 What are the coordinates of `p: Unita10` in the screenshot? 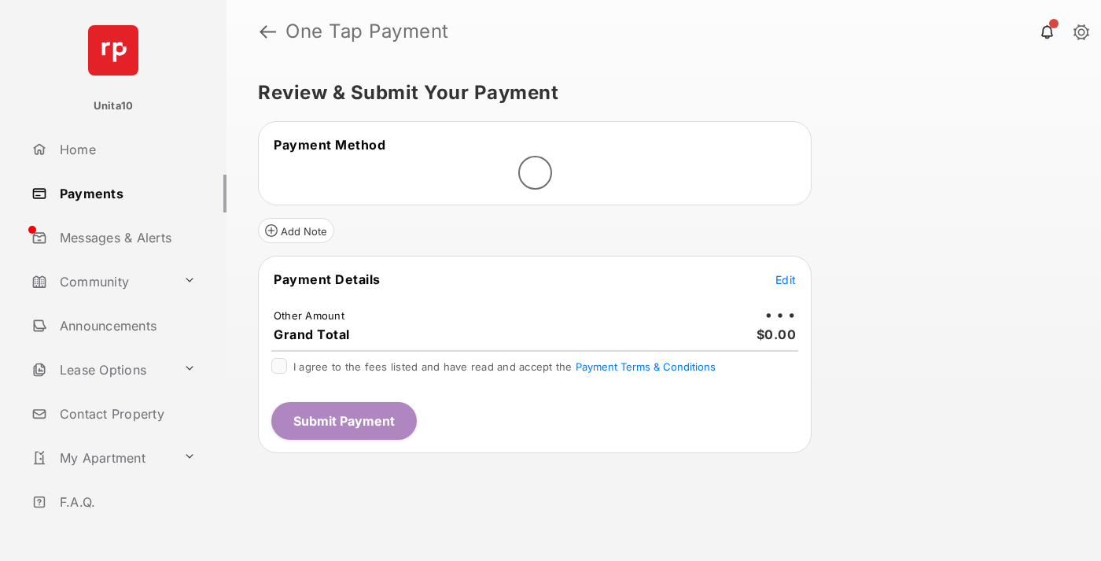 It's located at (113, 106).